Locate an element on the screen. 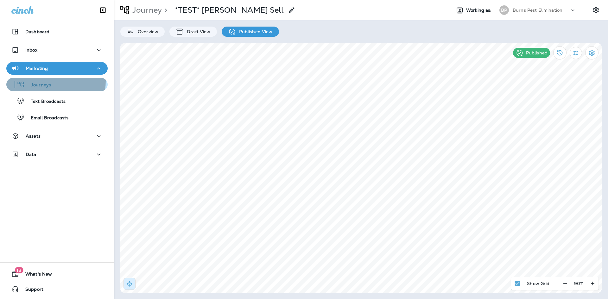 This screenshot has width=608, height=299. p: Email Broadcasts is located at coordinates (46, 118).